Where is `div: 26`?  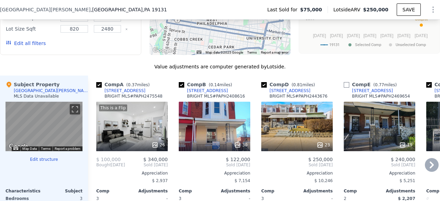
div: 26 is located at coordinates (158, 145).